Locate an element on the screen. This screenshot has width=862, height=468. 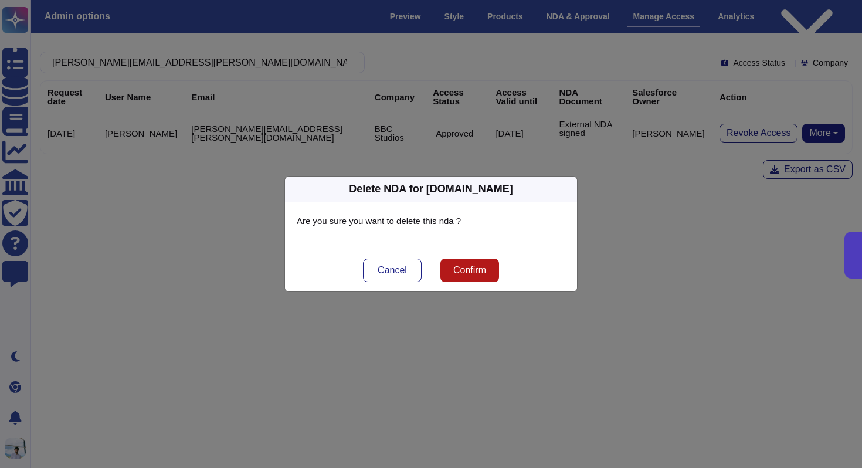
button: Cancel is located at coordinates (392, 270).